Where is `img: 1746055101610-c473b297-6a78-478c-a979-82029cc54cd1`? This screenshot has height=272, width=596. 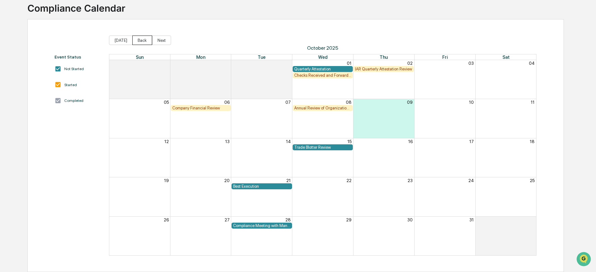
img: 1746055101610-c473b297-6a78-478c-a979-82029cc54cd1 is located at coordinates (12, 54).